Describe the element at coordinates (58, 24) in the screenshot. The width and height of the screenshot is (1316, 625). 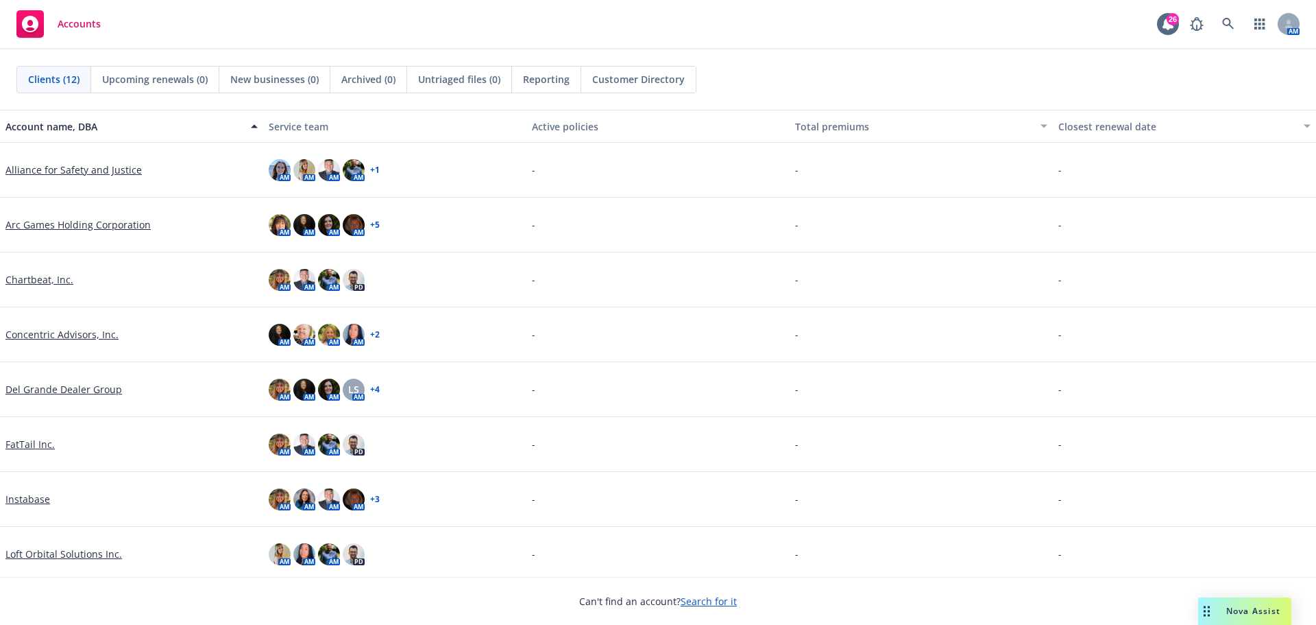
I see `a: Accounts` at that location.